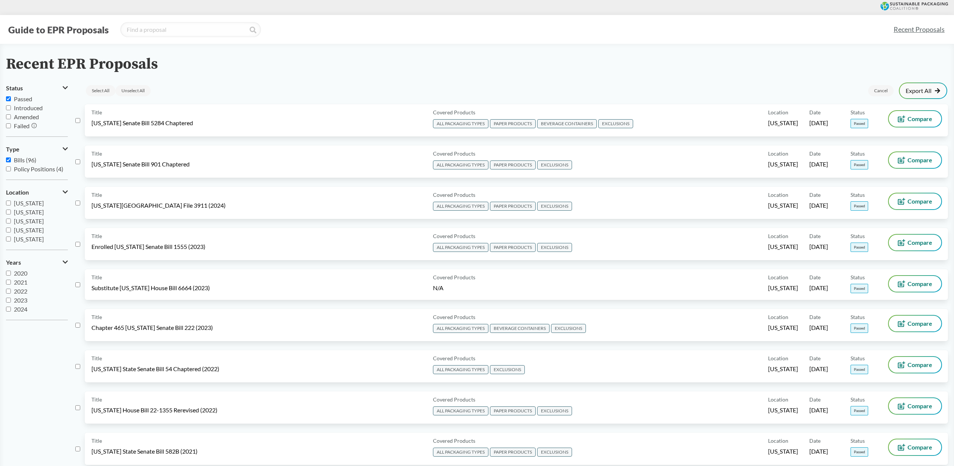 The width and height of the screenshot is (954, 466). I want to click on span: Years, so click(13, 262).